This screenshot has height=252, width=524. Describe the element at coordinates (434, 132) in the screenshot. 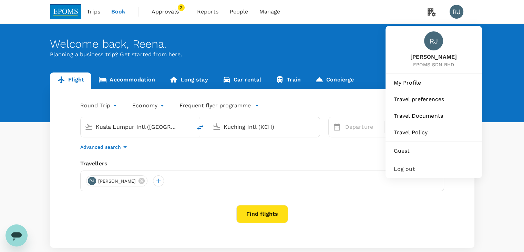

I see `span: Travel Policy` at that location.